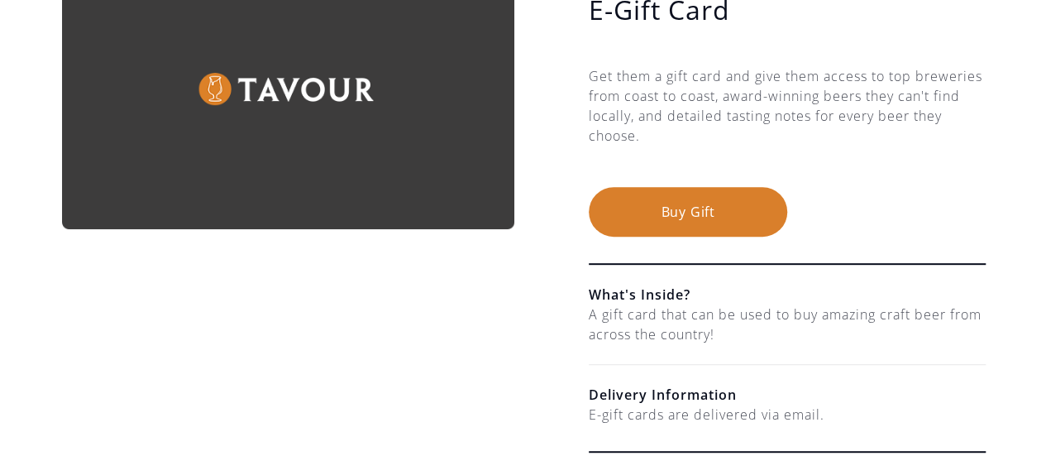  I want to click on div: E-gift cards are delivered via email., so click(787, 414).